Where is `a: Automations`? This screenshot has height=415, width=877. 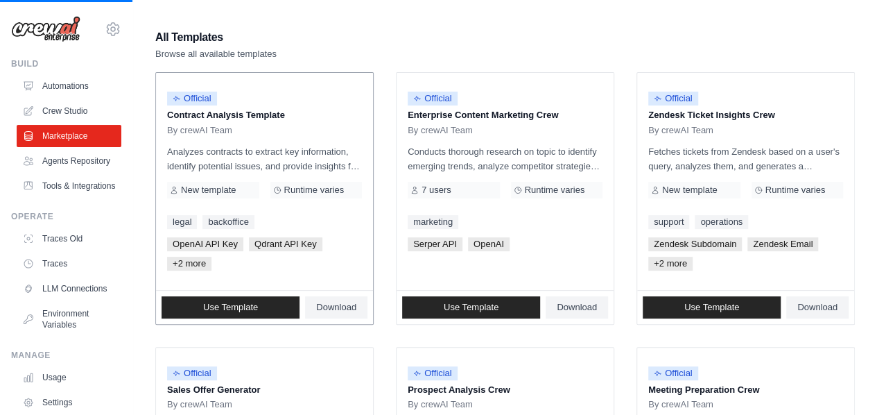
a: Automations is located at coordinates (69, 86).